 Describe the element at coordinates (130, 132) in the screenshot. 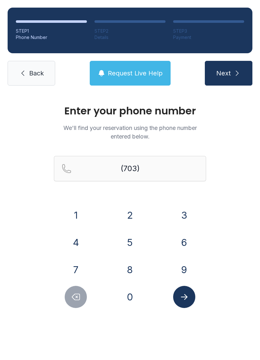

I see `p: We'll find your reservation using the phone number entered below.` at that location.